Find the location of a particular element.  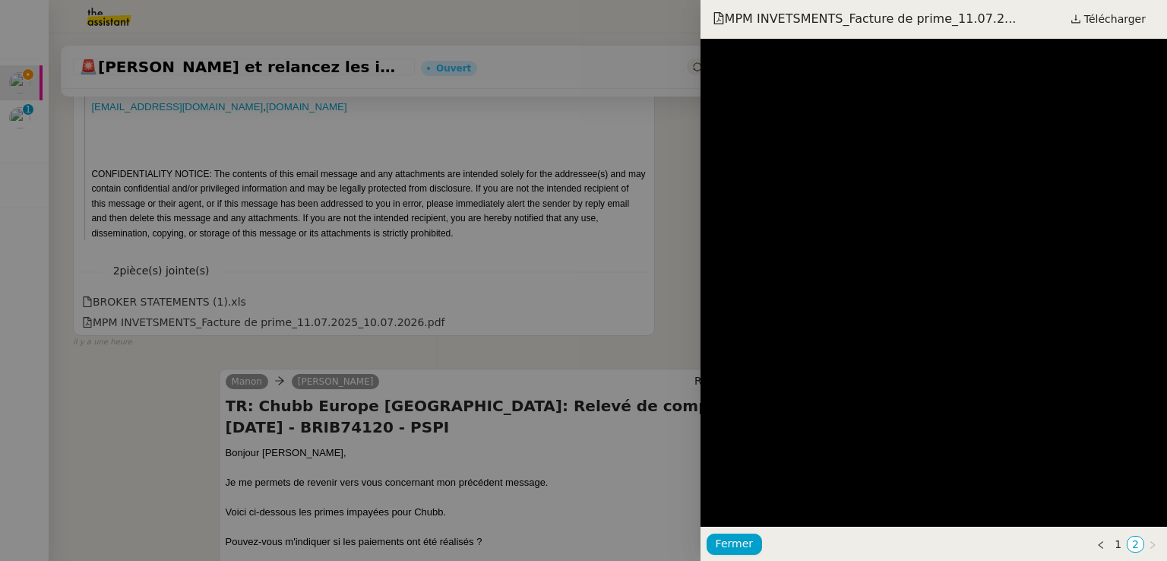

li: Page précédente is located at coordinates (1101, 544).